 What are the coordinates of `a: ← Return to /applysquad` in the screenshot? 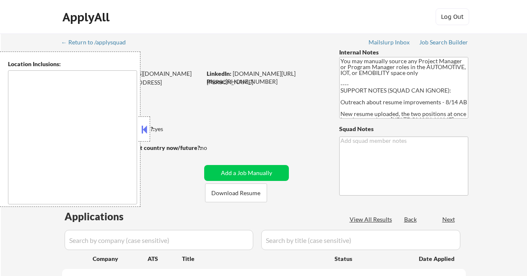 It's located at (97, 43).